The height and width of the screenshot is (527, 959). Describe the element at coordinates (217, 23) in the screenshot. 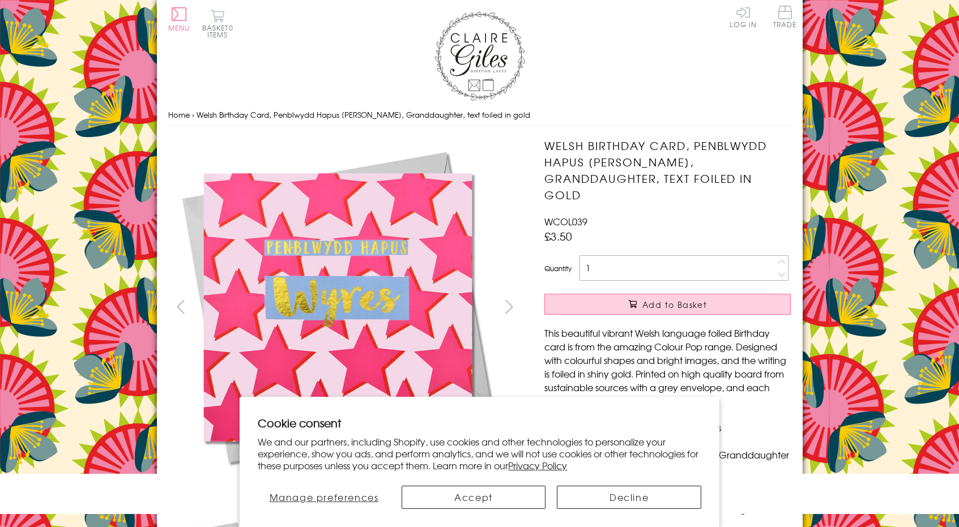

I see `button: Basket0 items` at that location.